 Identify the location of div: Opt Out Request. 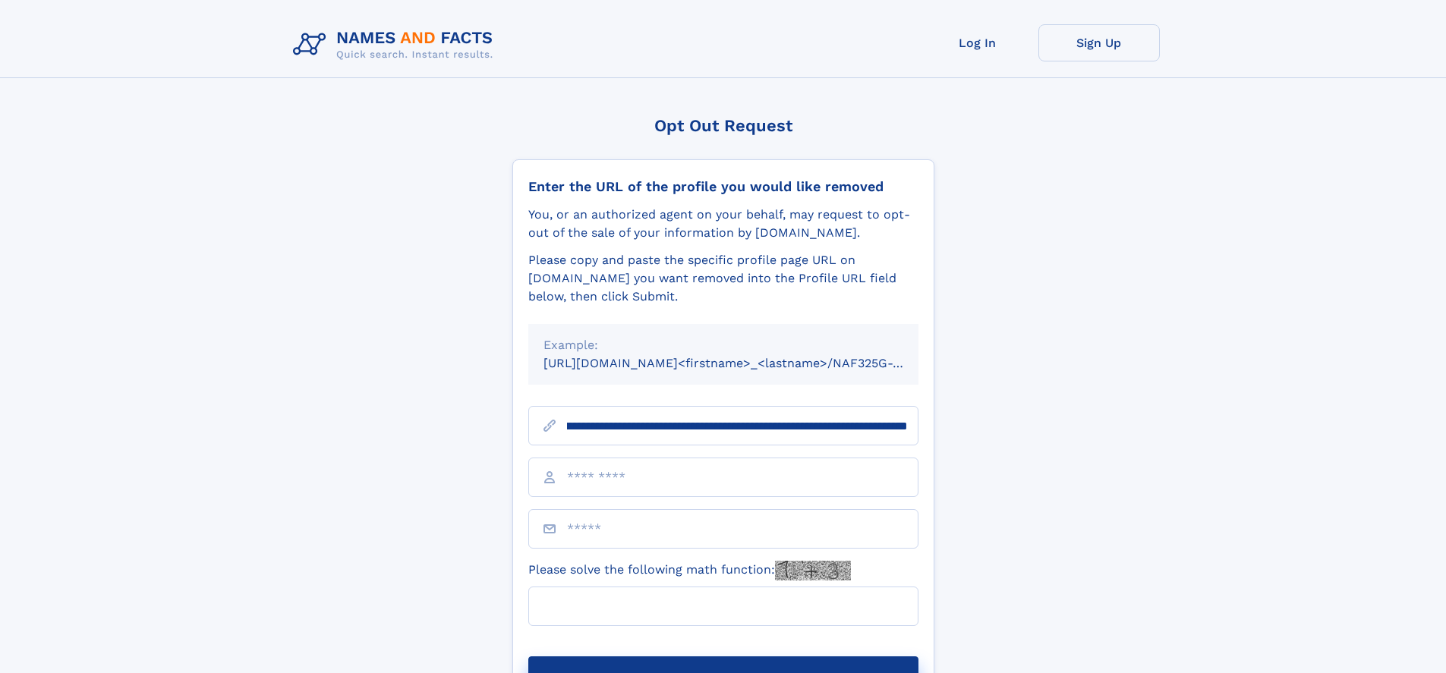
(723, 125).